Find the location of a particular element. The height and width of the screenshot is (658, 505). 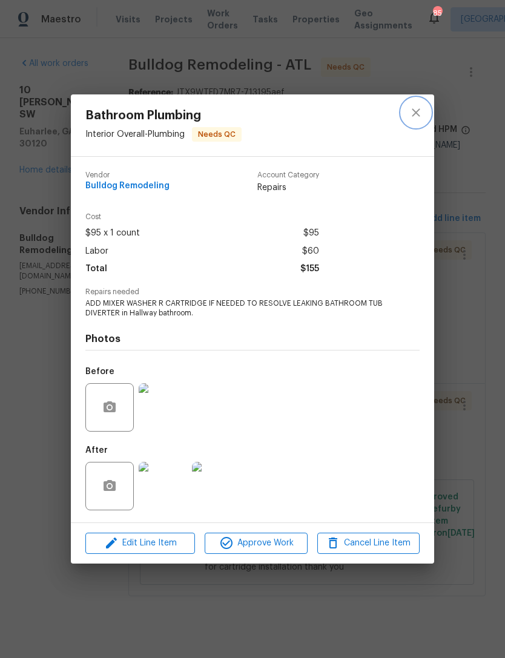

span: Cancel Line Item is located at coordinates (368, 543).